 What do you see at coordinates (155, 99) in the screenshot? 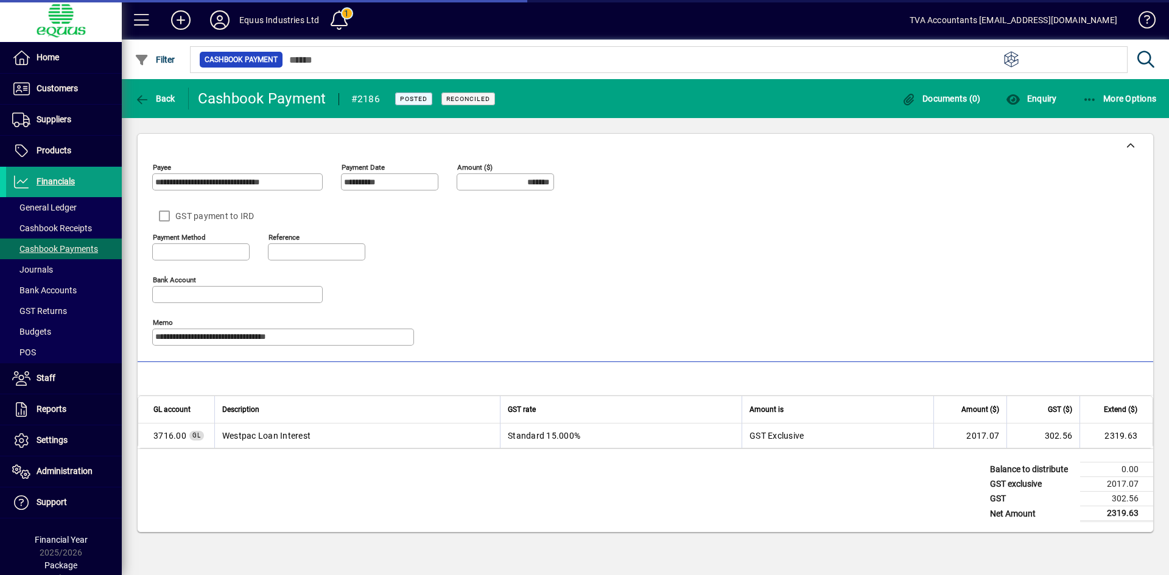
I see `span: Back` at bounding box center [155, 99].